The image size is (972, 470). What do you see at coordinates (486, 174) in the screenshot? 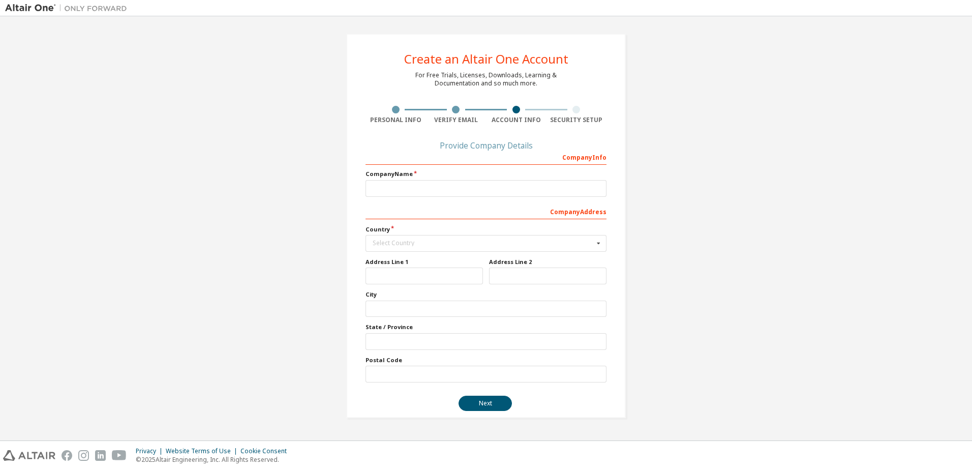
I see `label: Company Name` at bounding box center [486, 174].